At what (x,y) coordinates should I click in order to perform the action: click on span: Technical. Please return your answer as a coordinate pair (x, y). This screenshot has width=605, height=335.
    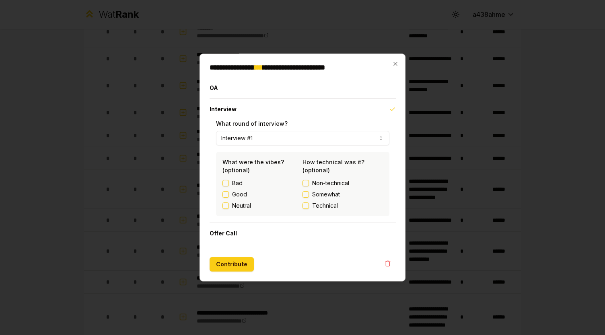
    Looking at the image, I should click on (325, 206).